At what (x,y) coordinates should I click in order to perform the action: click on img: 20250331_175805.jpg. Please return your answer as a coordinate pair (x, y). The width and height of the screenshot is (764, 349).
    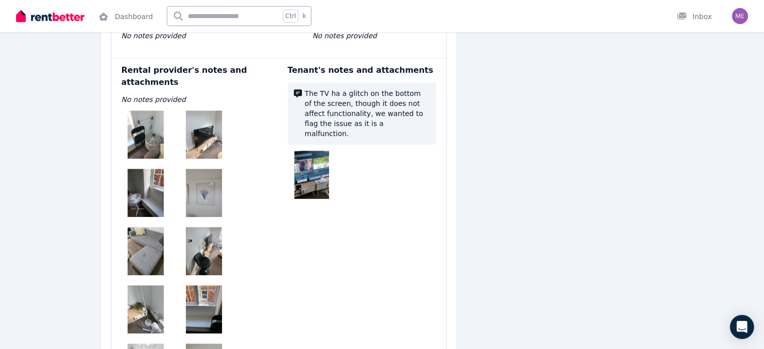
    Looking at the image, I should click on (146, 251).